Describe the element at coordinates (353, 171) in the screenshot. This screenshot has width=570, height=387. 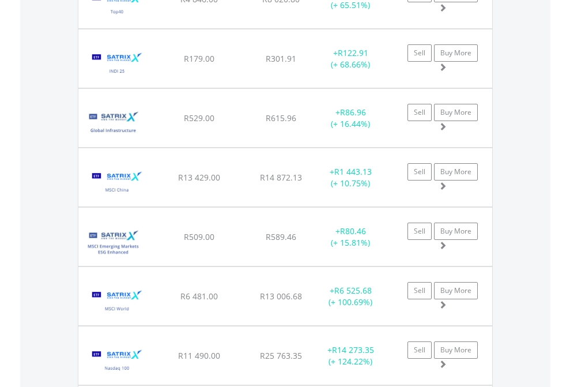
I see `span: R1 443.13` at that location.